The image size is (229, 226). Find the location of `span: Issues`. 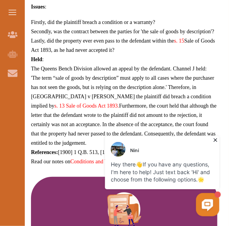

span: Issues is located at coordinates (38, 7).